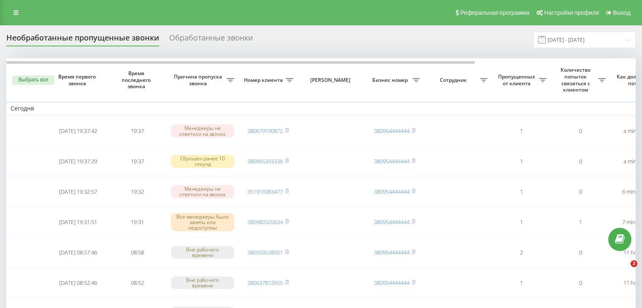 Image resolution: width=642 pixels, height=308 pixels. What do you see at coordinates (78, 80) in the screenshot?
I see `span: Время первого звонка` at bounding box center [78, 80].